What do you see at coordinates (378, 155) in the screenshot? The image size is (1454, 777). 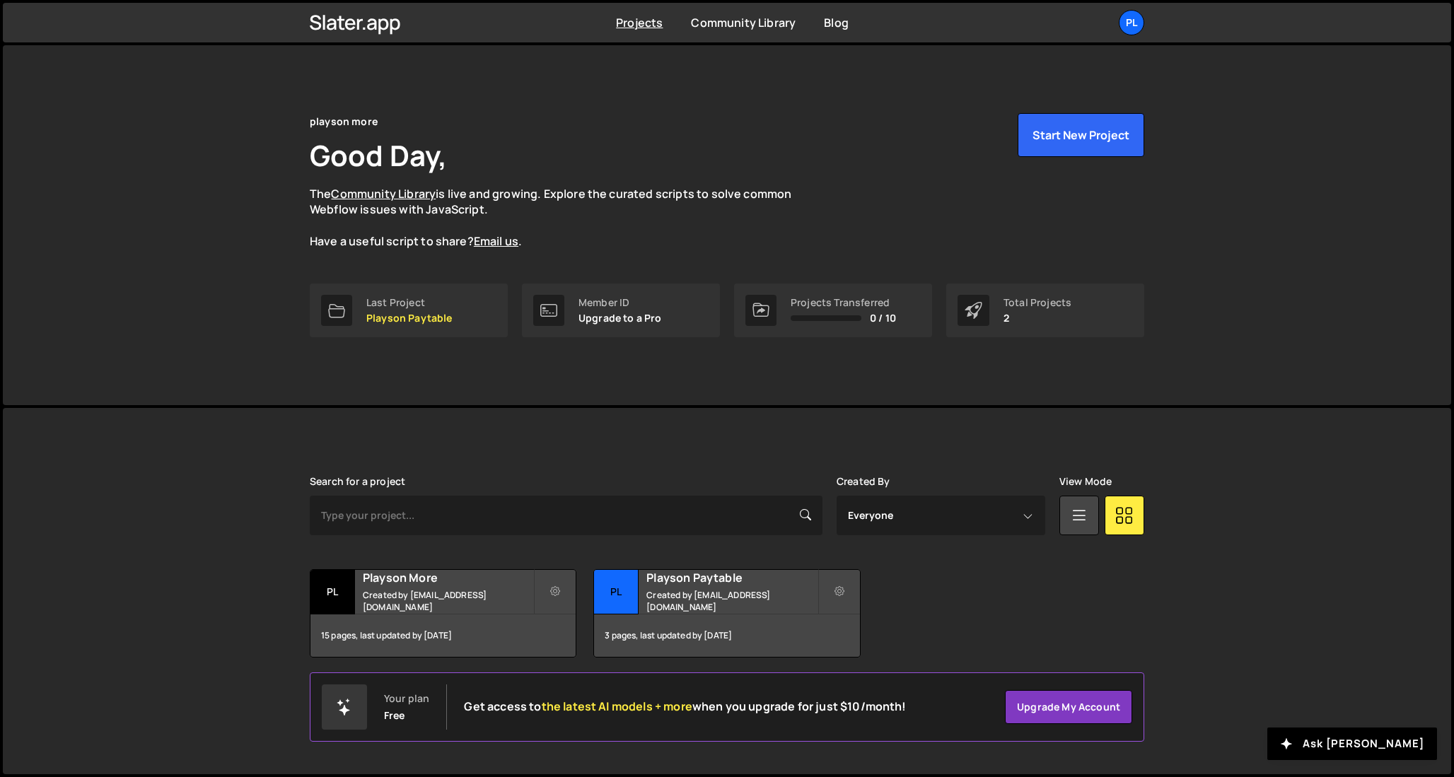 I see `h1: Good Day,` at bounding box center [378, 155].